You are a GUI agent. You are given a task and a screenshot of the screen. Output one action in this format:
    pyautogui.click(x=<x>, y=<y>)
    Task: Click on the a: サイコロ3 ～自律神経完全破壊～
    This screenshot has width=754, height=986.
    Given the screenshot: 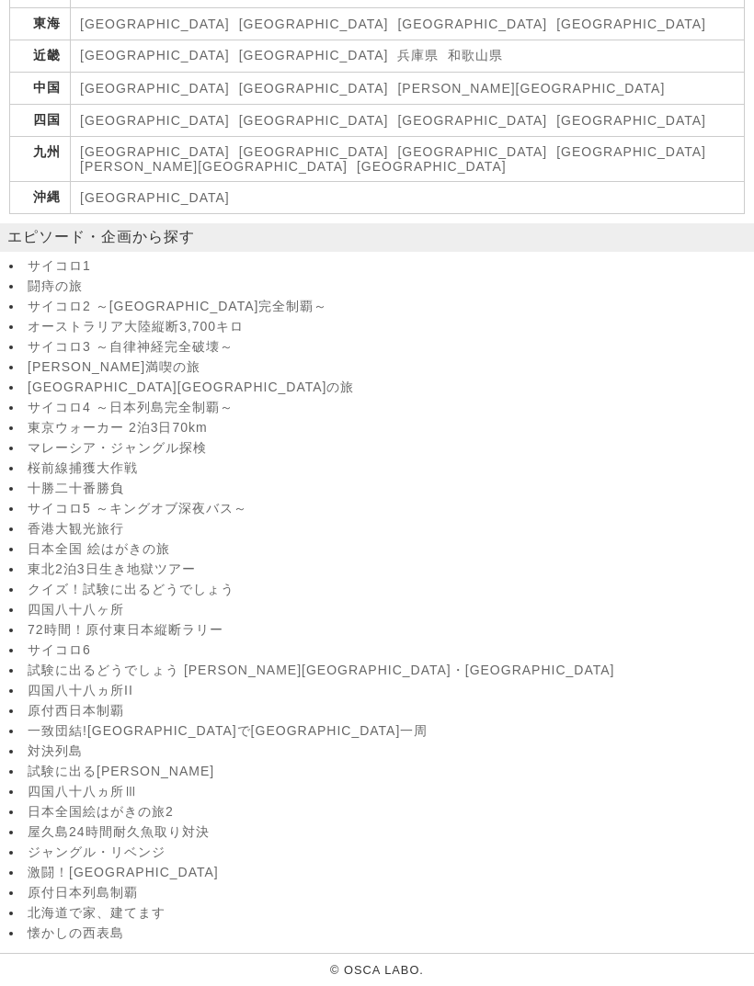 What is the action you would take?
    pyautogui.click(x=388, y=347)
    